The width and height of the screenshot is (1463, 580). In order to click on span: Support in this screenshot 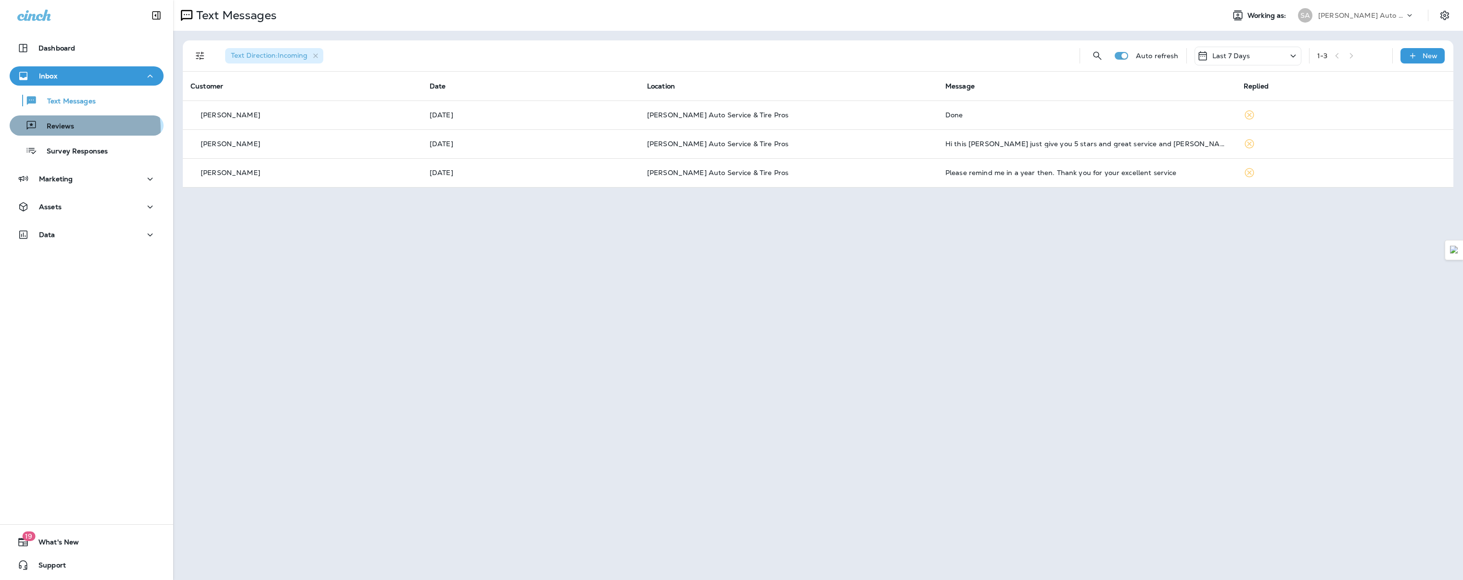, I will do `click(47, 567)`.